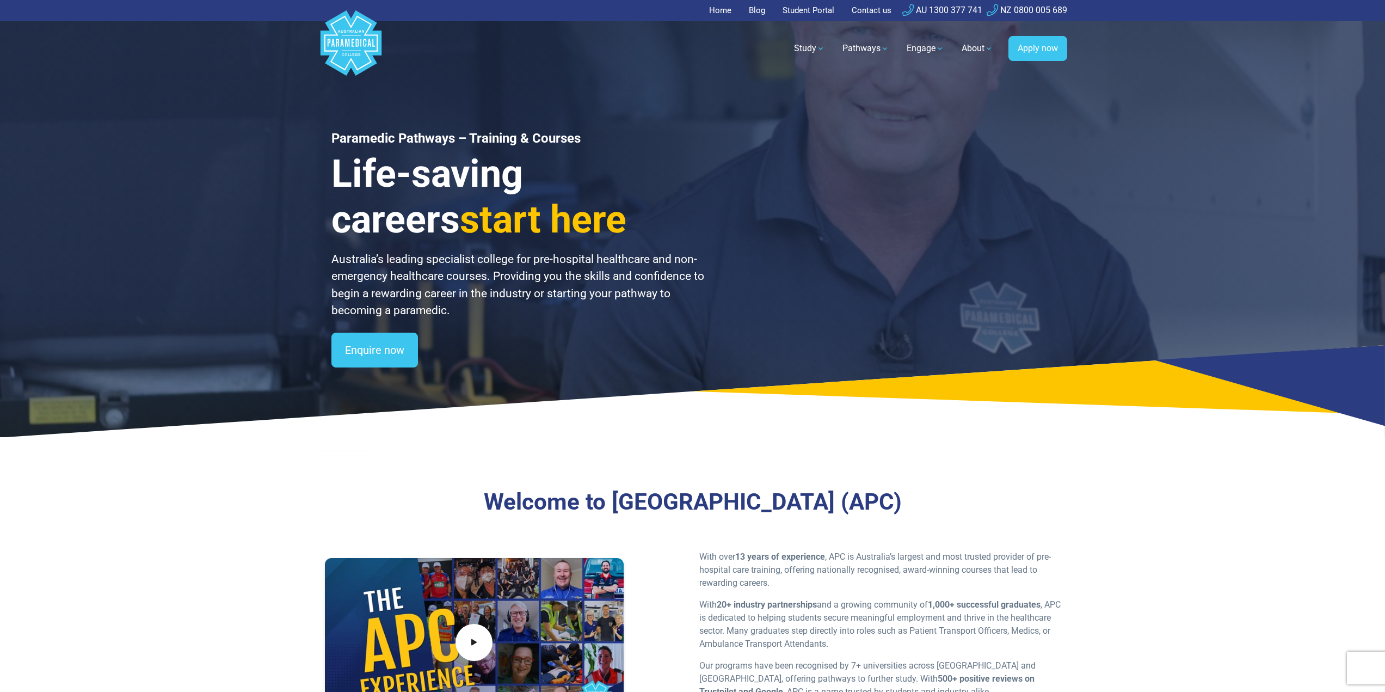 The width and height of the screenshot is (1385, 692). What do you see at coordinates (880, 570) in the screenshot?
I see `p: With over , APC is Australia’s largest and most trusted provider of pre-hospital care training, o...` at bounding box center [880, 570].